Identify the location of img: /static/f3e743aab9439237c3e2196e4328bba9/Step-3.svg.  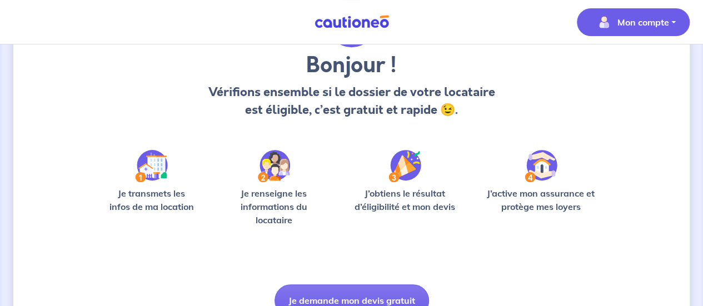
(405, 166).